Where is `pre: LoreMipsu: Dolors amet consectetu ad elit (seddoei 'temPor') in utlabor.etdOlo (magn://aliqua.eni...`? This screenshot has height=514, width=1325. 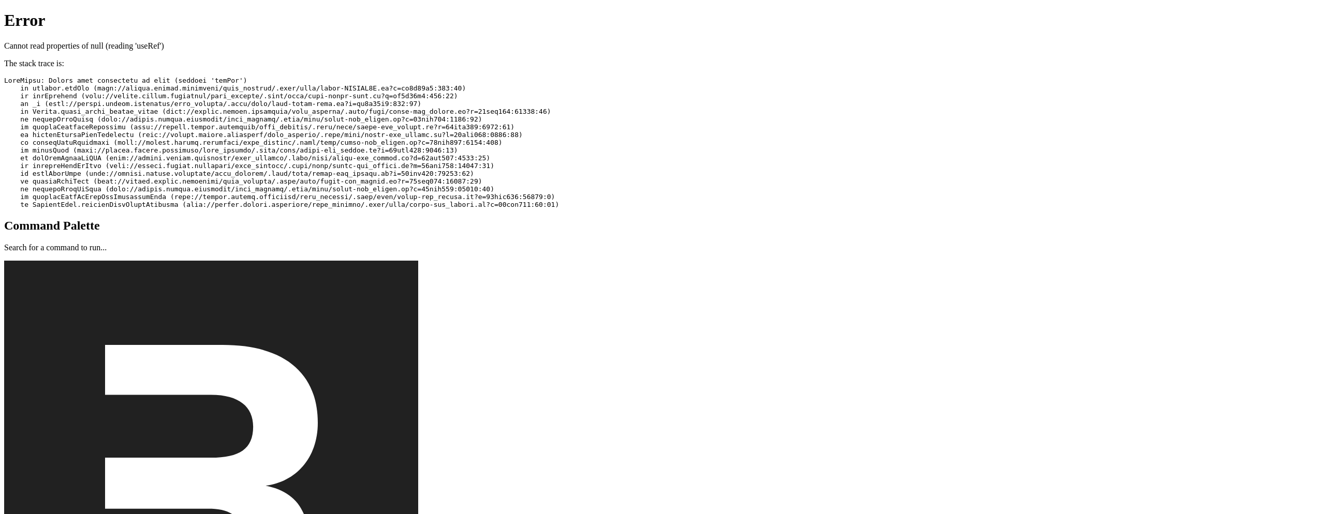
pre: LoreMipsu: Dolors amet consectetu ad elit (seddoei 'temPor') in utlabor.etdOlo (magn://aliqua.eni... is located at coordinates (662, 142).